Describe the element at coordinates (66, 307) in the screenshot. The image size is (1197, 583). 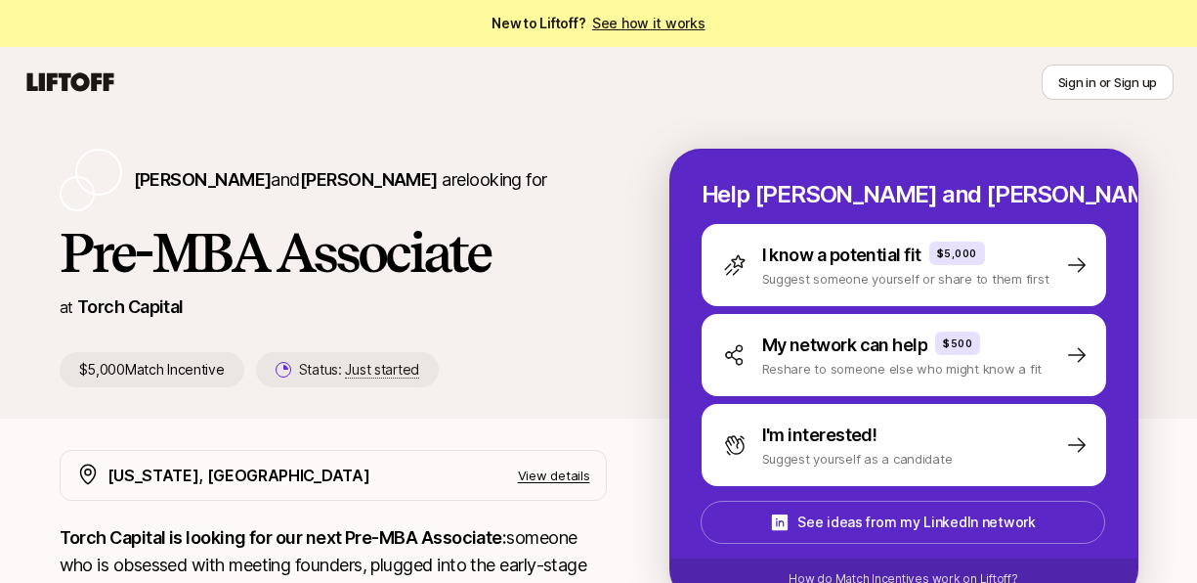
I see `p: at` at that location.